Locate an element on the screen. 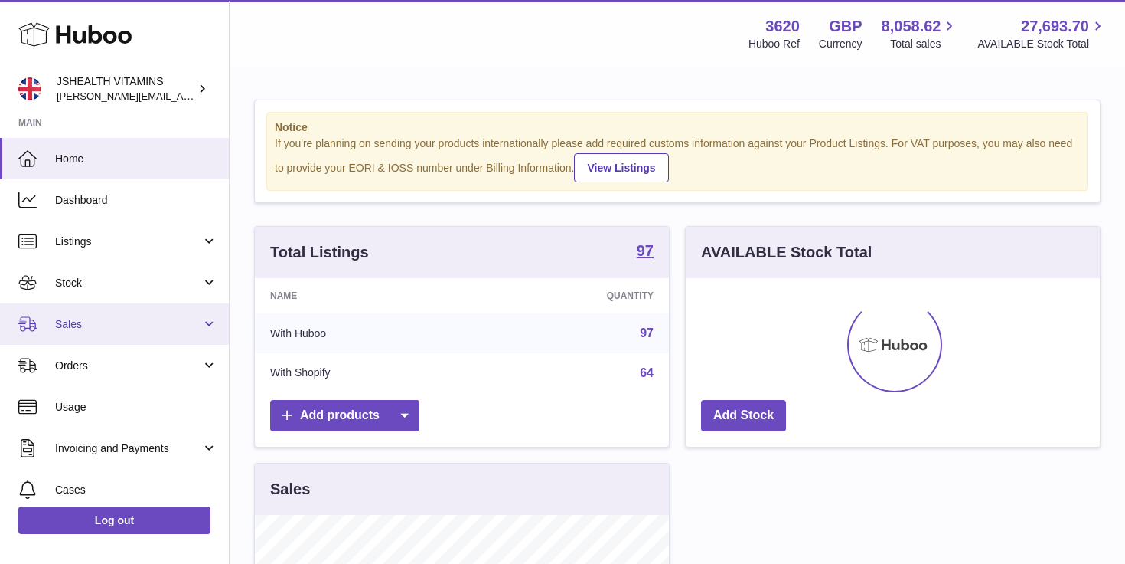 This screenshot has height=564, width=1125. h3: AVAILABLE Stock Total is located at coordinates (786, 252).